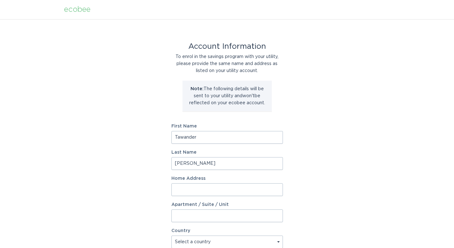  Describe the element at coordinates (77, 10) in the screenshot. I see `div: ecobee` at that location.